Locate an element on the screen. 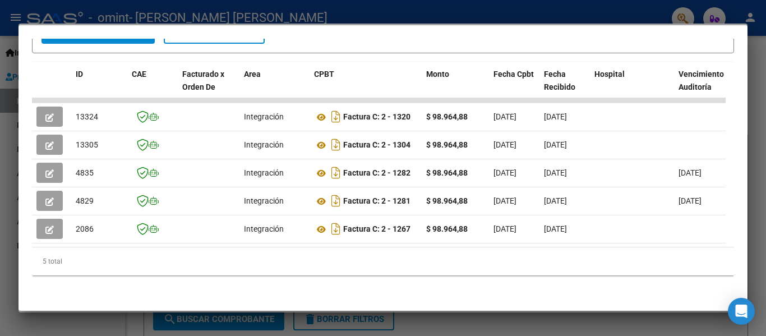 Image resolution: width=766 pixels, height=336 pixels. span: CPBT is located at coordinates (324, 74).